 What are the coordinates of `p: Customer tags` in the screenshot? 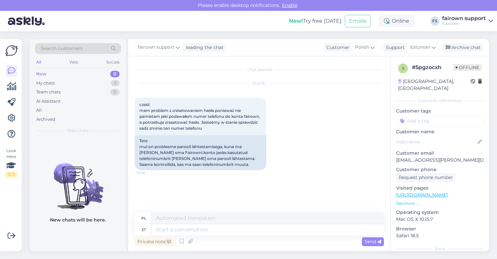 It's located at (440, 111).